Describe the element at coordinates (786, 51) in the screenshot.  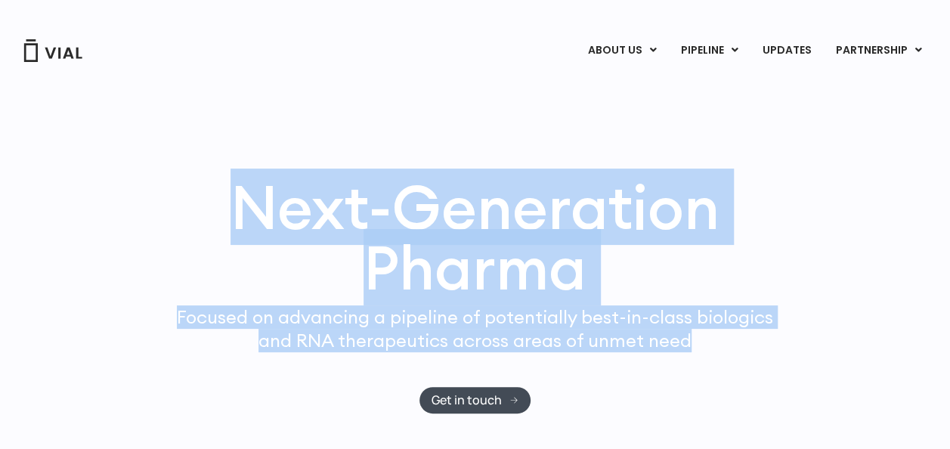
I see `a: UPDATES` at that location.